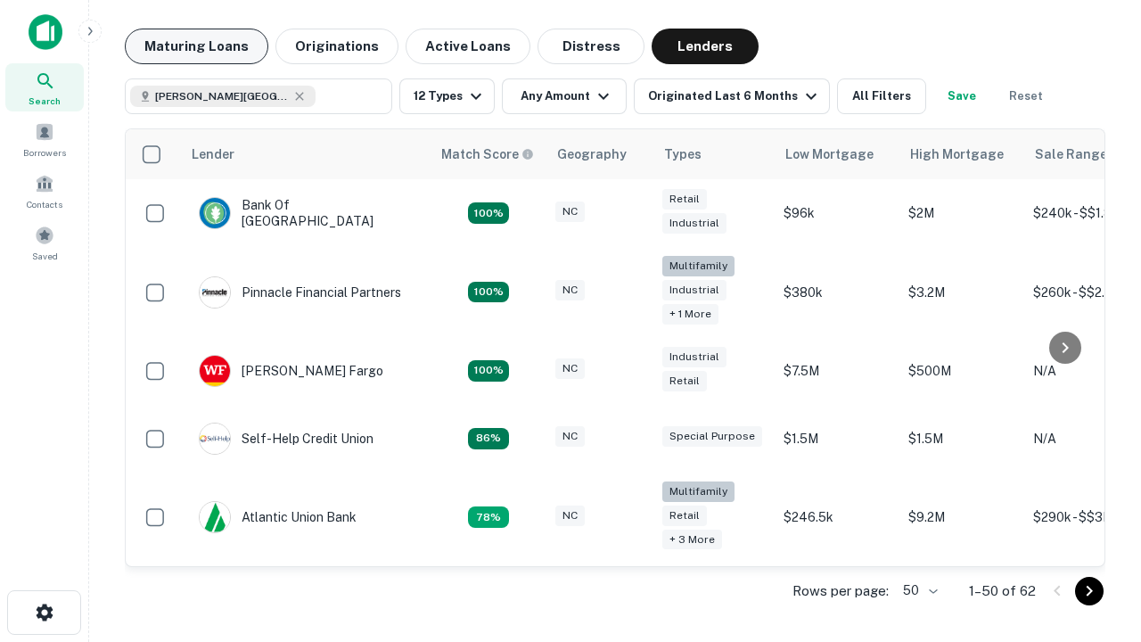 The image size is (1141, 642). Describe the element at coordinates (286, 438) in the screenshot. I see `div: Self-help Credit Union` at that location.